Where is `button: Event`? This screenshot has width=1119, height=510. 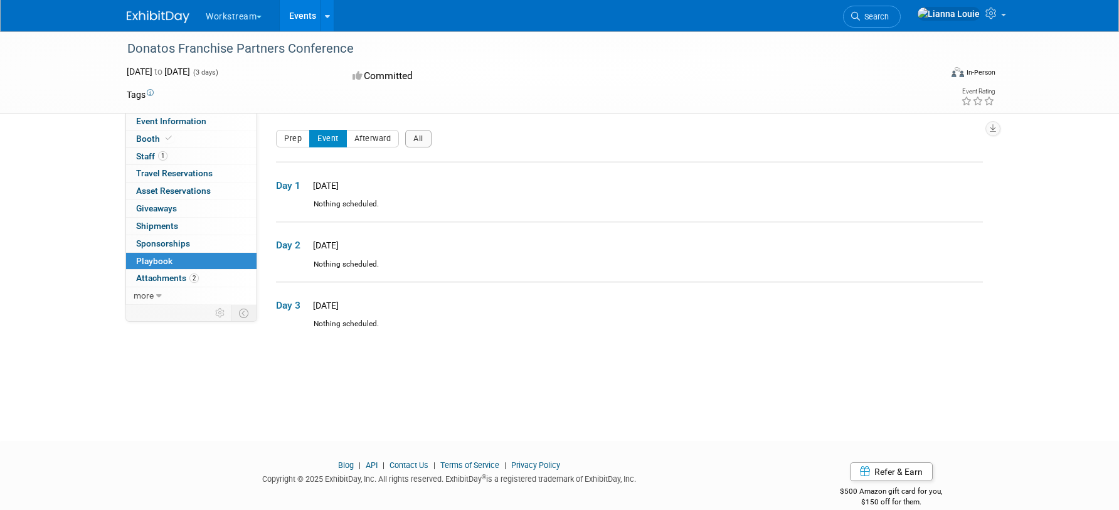 button: Event is located at coordinates (328, 139).